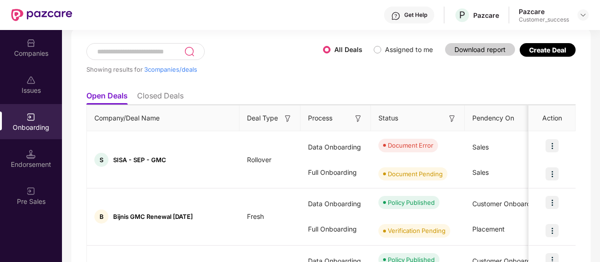 This screenshot has width=600, height=262. Describe the element at coordinates (411, 203) in the screenshot. I see `div: Policy Published` at that location.